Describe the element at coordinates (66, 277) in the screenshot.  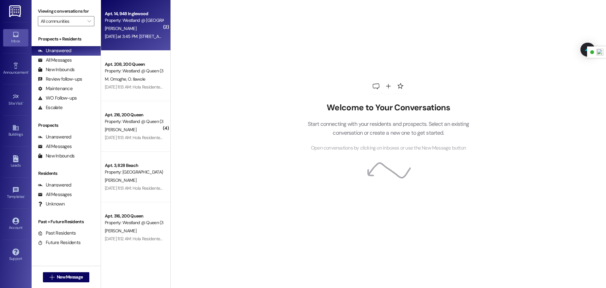
I see `button: New Message` at that location.